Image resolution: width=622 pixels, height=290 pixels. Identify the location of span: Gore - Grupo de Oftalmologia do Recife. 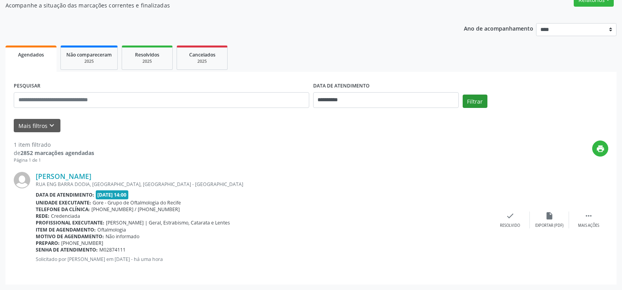
(137, 202).